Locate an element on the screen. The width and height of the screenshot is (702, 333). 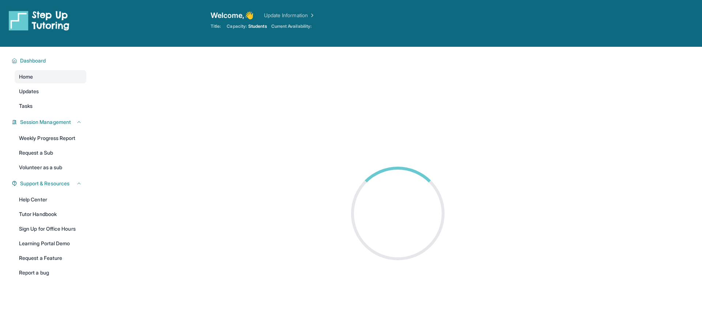
a: Volunteer as a sub is located at coordinates (50, 167).